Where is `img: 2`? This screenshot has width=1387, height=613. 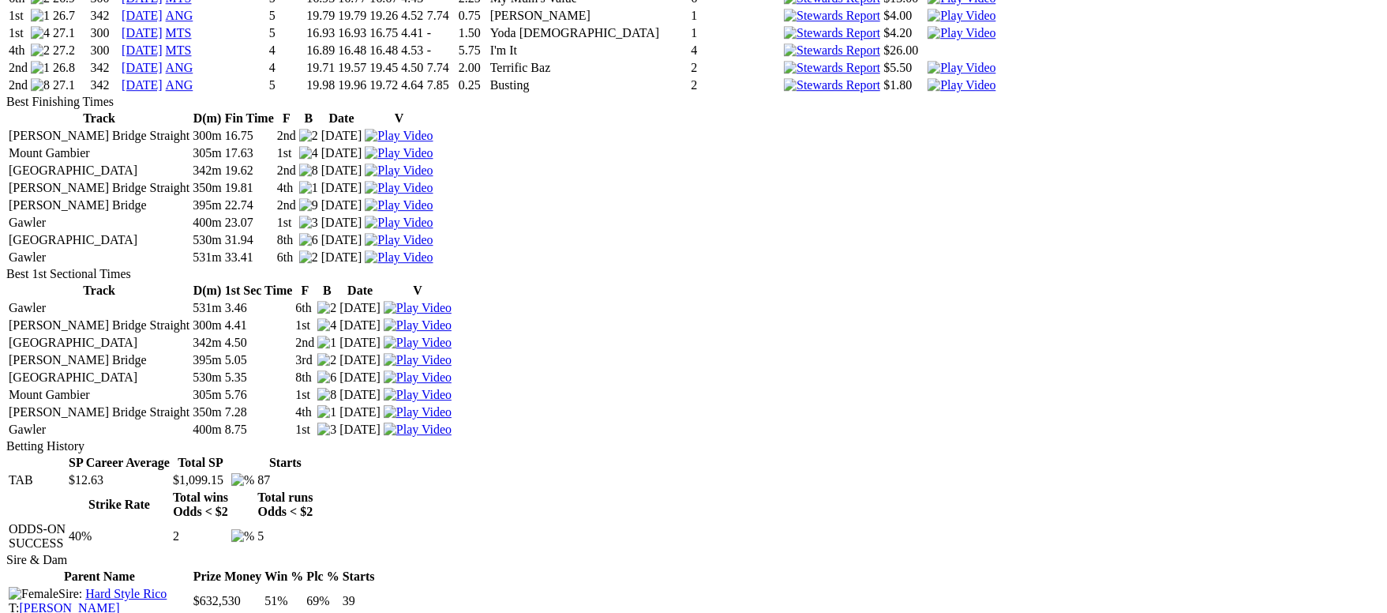 img: 2 is located at coordinates (40, 51).